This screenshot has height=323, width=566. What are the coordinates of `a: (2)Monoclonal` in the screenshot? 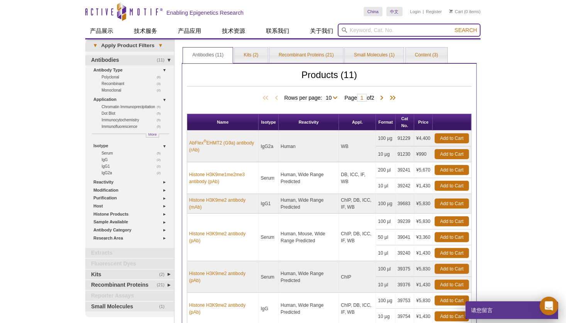 It's located at (133, 90).